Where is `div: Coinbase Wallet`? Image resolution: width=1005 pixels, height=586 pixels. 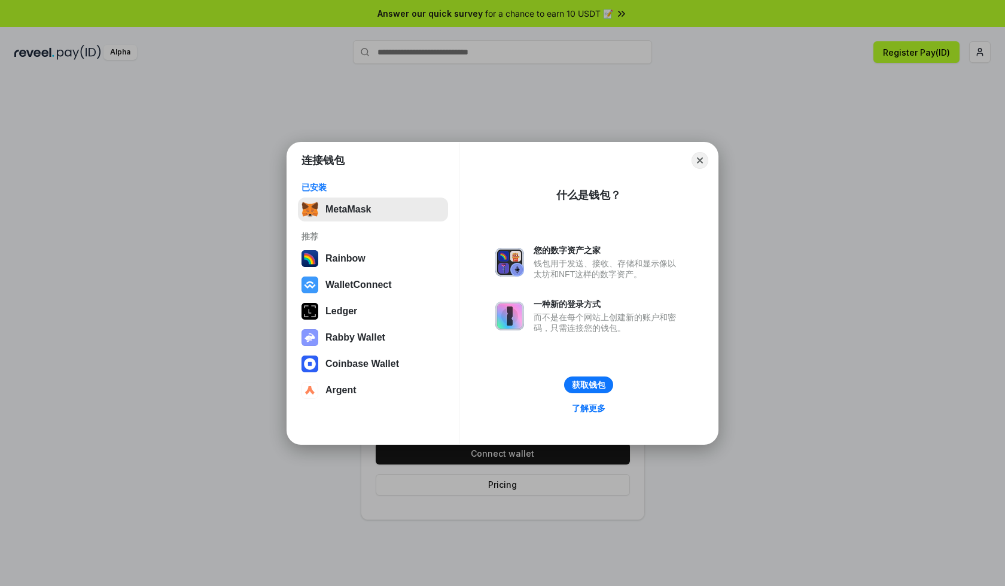 div: Coinbase Wallet is located at coordinates (362, 364).